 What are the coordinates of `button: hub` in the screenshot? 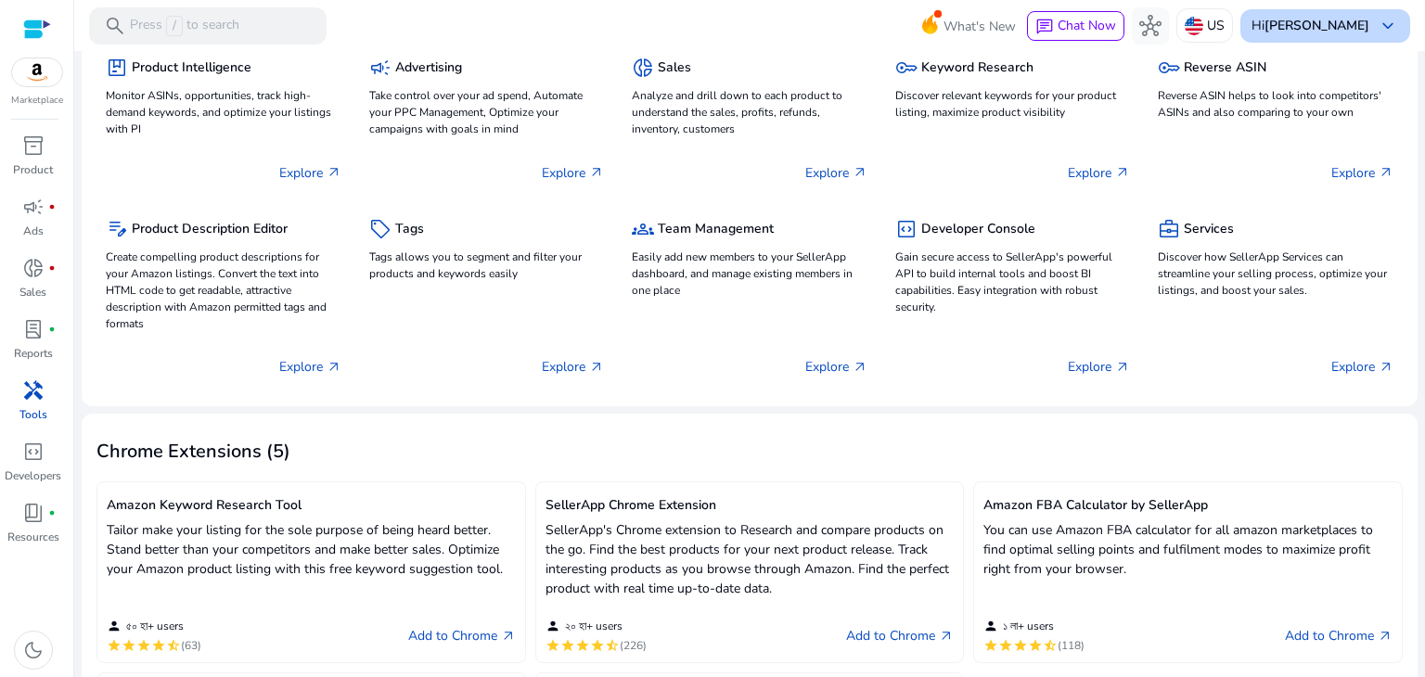 It's located at (1150, 26).